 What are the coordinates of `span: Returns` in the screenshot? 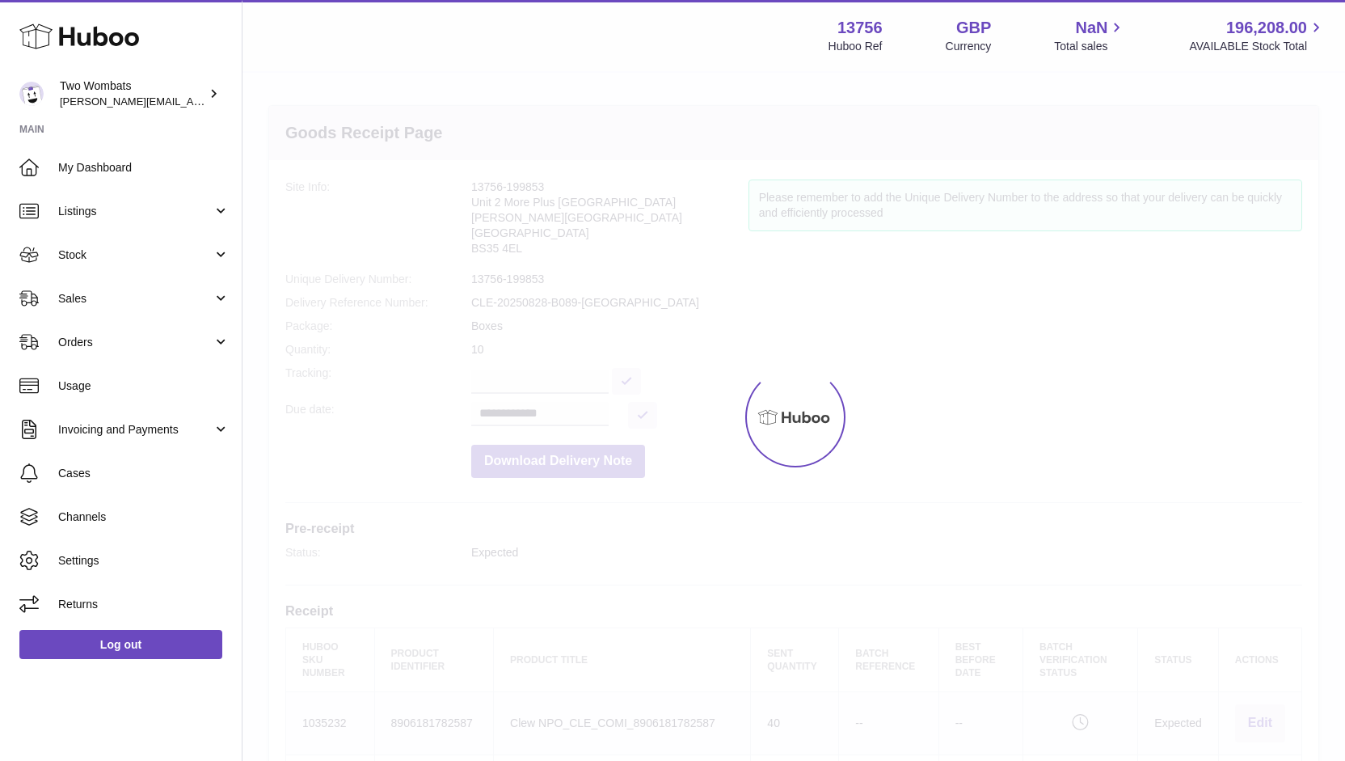 It's located at (144, 604).